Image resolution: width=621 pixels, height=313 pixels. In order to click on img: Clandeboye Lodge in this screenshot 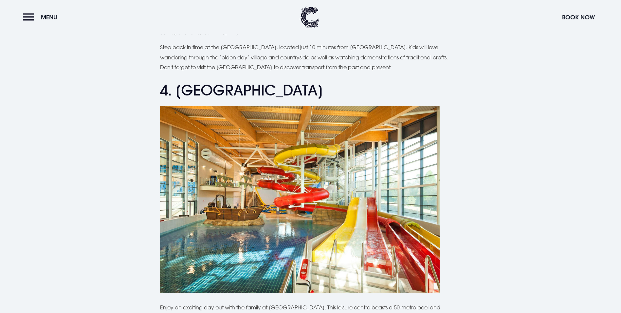, I will do `click(310, 17)`.